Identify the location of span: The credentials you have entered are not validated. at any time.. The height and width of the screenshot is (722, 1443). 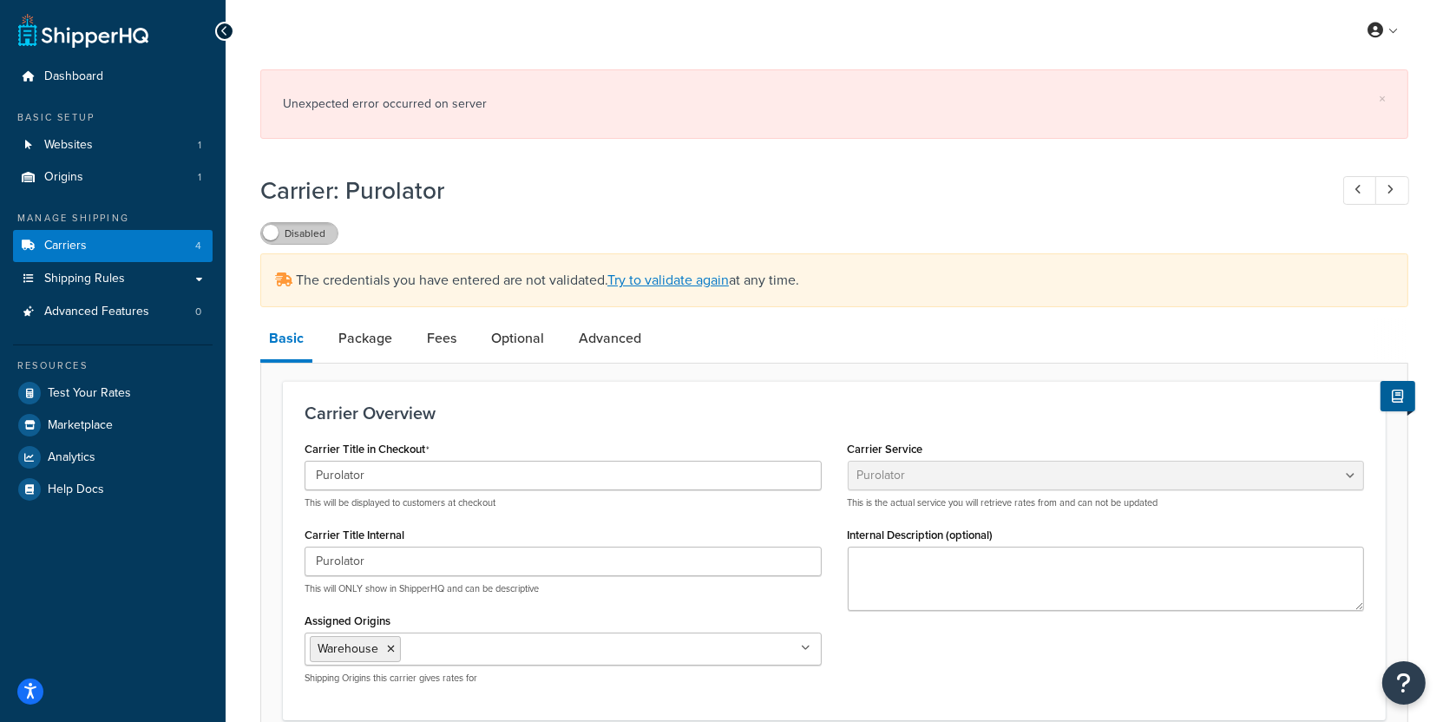
(548, 279).